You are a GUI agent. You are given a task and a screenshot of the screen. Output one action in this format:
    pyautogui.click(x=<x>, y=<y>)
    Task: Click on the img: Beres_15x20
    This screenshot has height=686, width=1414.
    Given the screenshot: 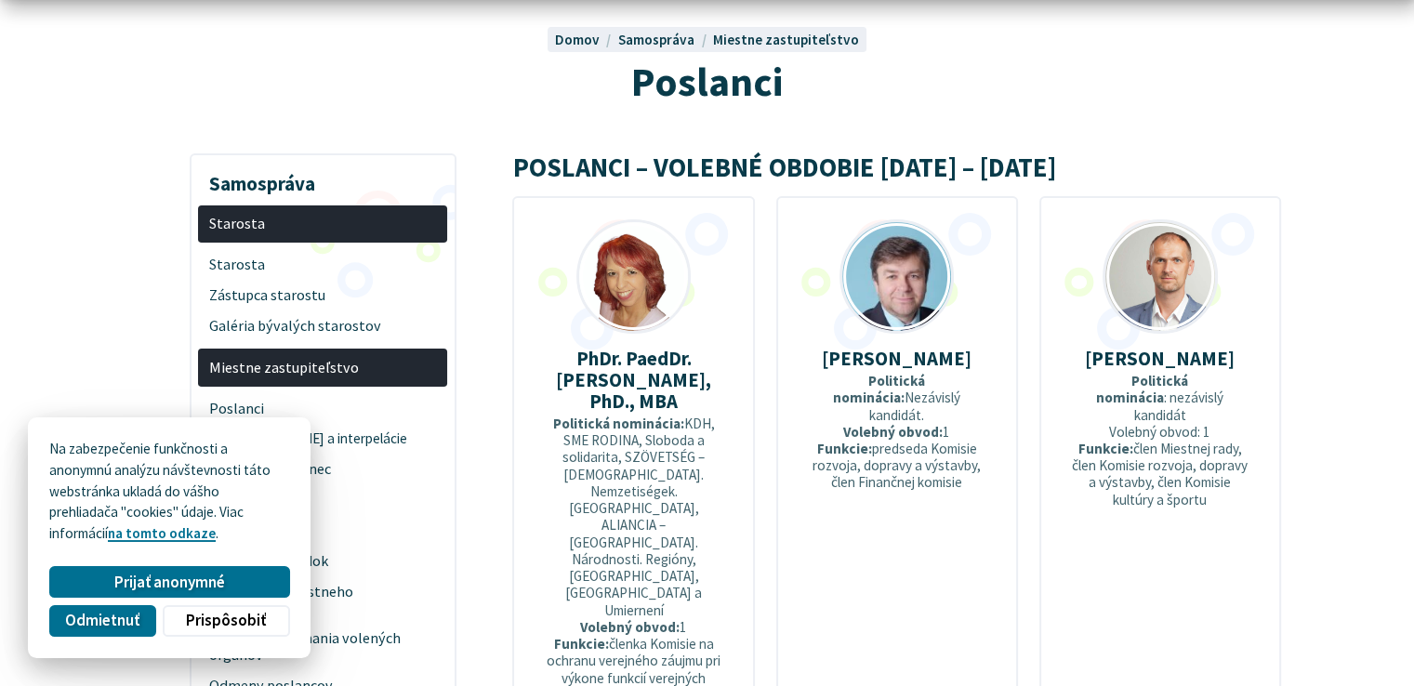 What is the action you would take?
    pyautogui.click(x=897, y=277)
    